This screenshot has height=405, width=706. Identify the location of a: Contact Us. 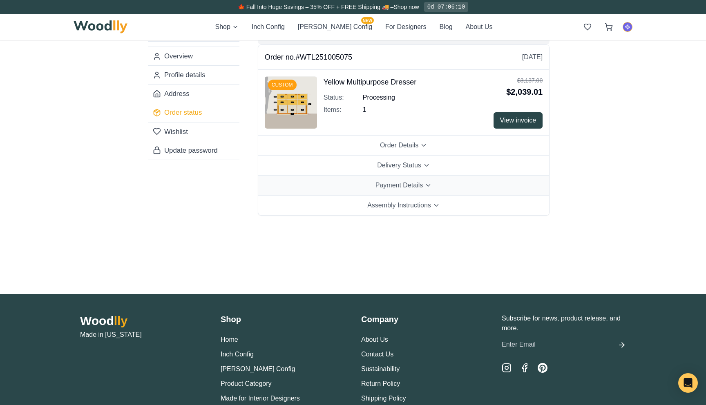
(377, 354).